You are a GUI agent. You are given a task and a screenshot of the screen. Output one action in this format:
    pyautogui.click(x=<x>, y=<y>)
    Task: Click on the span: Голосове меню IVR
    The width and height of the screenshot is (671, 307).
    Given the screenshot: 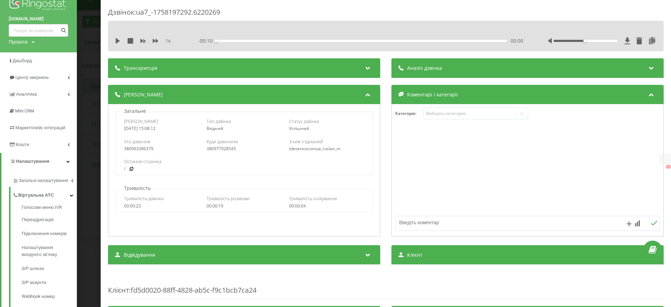 What is the action you would take?
    pyautogui.click(x=42, y=208)
    